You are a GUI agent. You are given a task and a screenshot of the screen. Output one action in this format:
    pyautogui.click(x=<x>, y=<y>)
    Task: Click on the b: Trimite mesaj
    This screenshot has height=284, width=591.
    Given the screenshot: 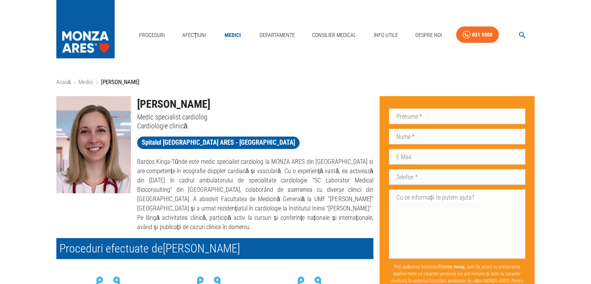 What is the action you would take?
    pyautogui.click(x=451, y=266)
    